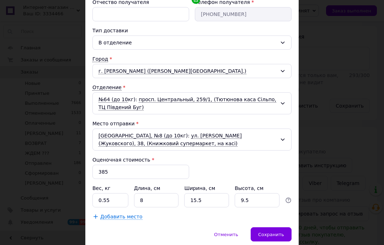  I want to click on input: Например, 055 123 45 67, so click(243, 14).